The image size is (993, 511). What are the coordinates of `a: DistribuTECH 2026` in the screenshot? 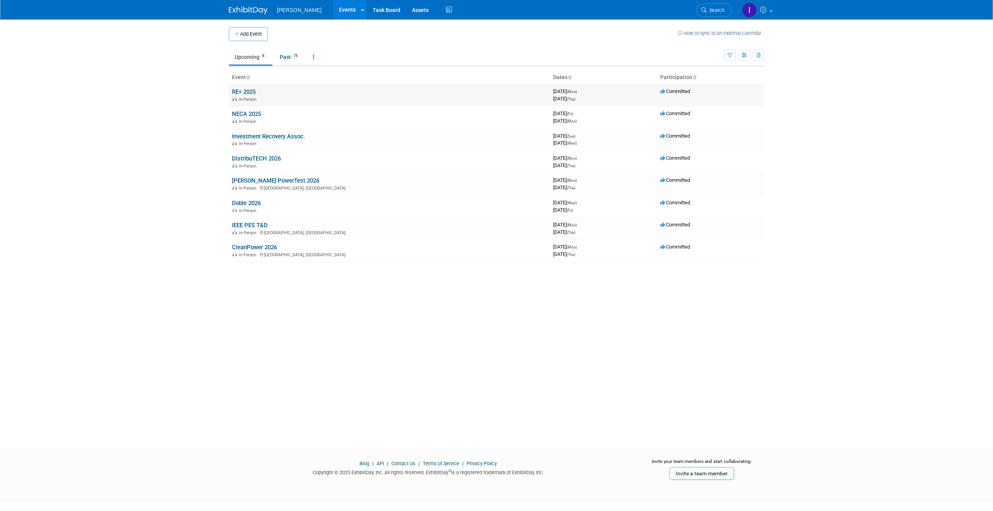 It's located at (256, 159).